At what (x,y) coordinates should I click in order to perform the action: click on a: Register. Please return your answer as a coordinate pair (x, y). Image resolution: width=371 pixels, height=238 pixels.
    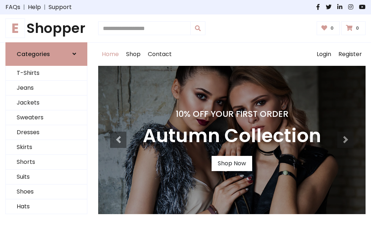
    Looking at the image, I should click on (350, 54).